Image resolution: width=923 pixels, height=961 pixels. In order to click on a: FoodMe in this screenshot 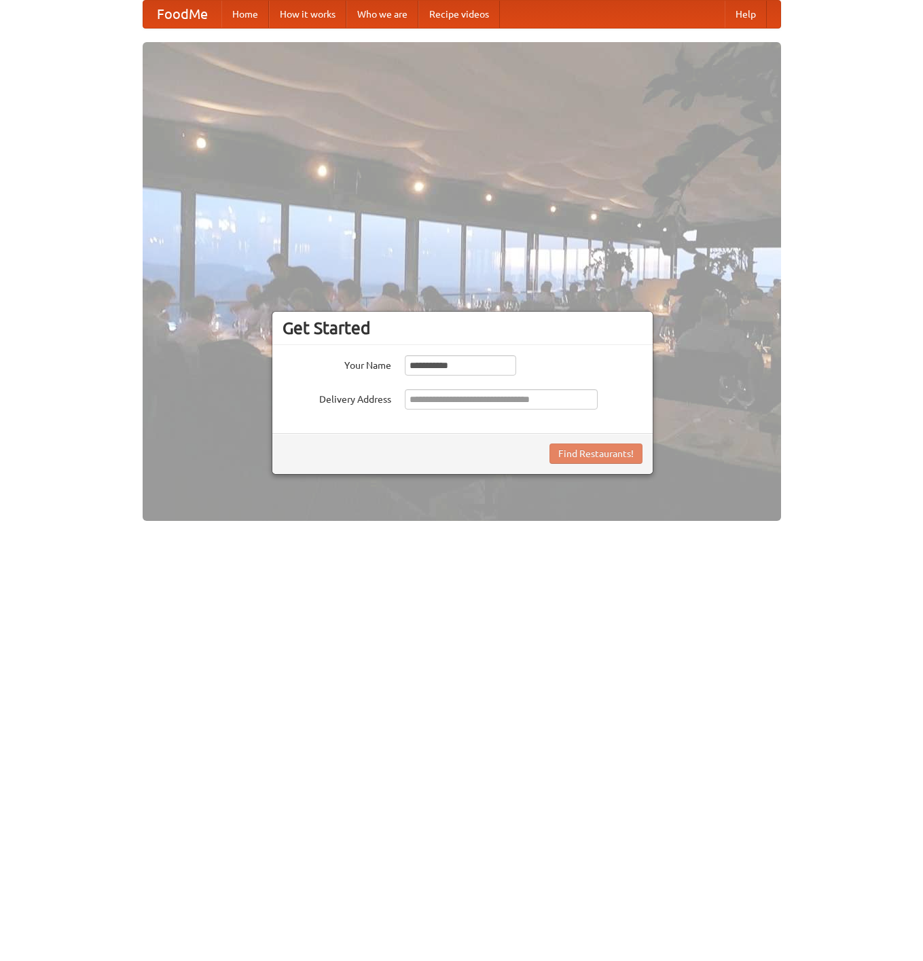, I will do `click(182, 14)`.